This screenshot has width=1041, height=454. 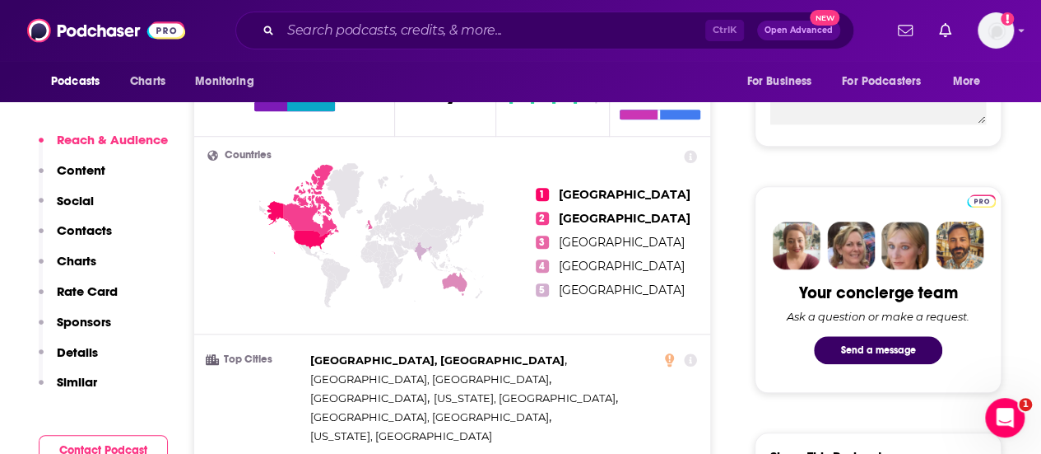 I want to click on span: Countries, so click(x=248, y=155).